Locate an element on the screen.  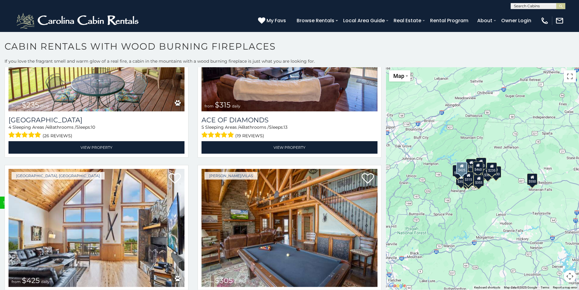
a: Terms (opens in new tab) is located at coordinates (545, 287).